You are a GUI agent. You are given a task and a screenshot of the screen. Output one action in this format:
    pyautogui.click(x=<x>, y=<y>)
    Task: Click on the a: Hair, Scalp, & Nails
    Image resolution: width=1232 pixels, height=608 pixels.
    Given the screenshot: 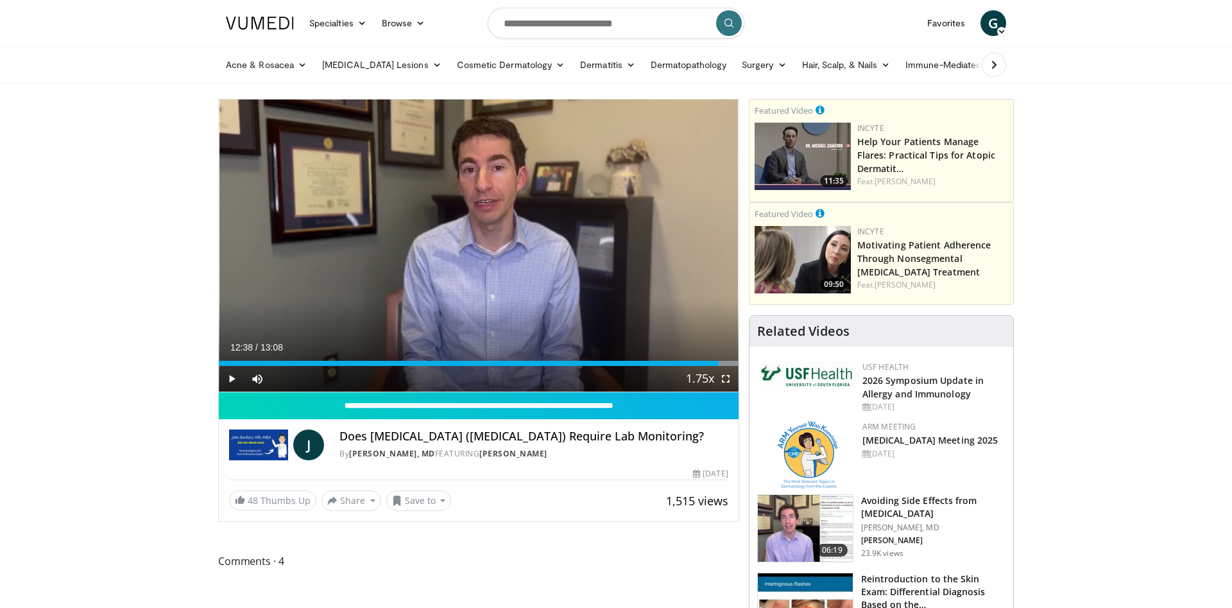 What is the action you would take?
    pyautogui.click(x=846, y=65)
    